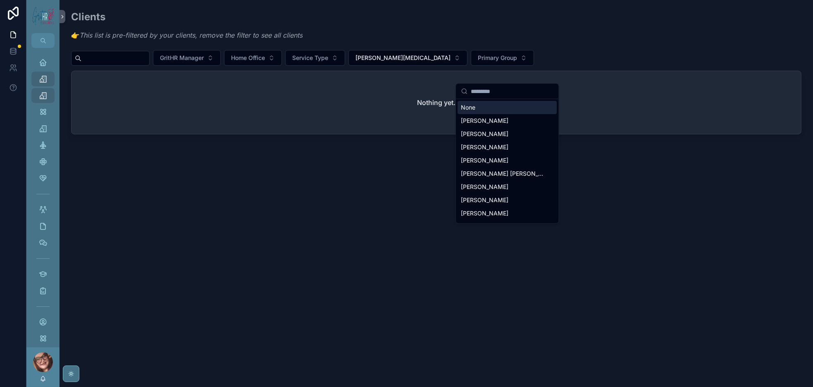 The width and height of the screenshot is (813, 387). What do you see at coordinates (436, 103) in the screenshot?
I see `h2: Nothing yet.` at bounding box center [436, 103].